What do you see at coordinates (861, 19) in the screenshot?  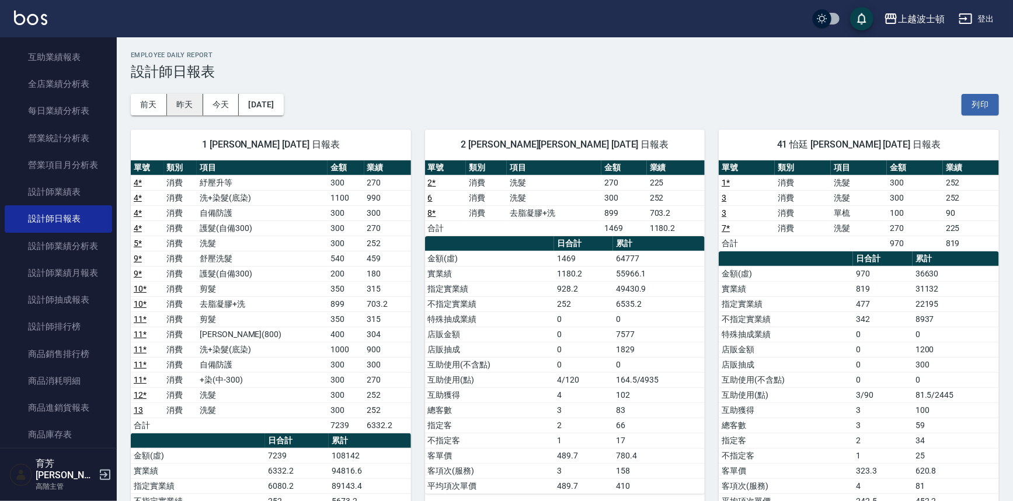 I see `button: save` at bounding box center [861, 19].